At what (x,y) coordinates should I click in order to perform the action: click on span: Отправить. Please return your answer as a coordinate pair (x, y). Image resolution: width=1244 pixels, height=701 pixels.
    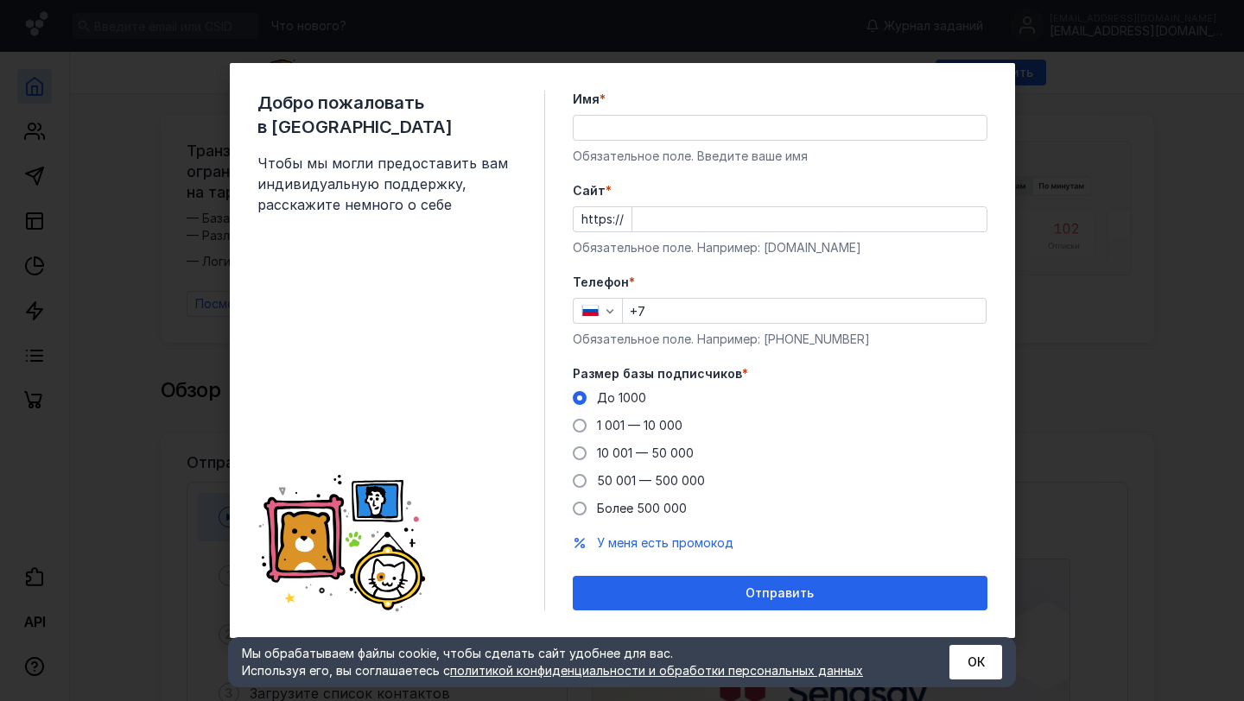
    Looking at the image, I should click on (779, 593).